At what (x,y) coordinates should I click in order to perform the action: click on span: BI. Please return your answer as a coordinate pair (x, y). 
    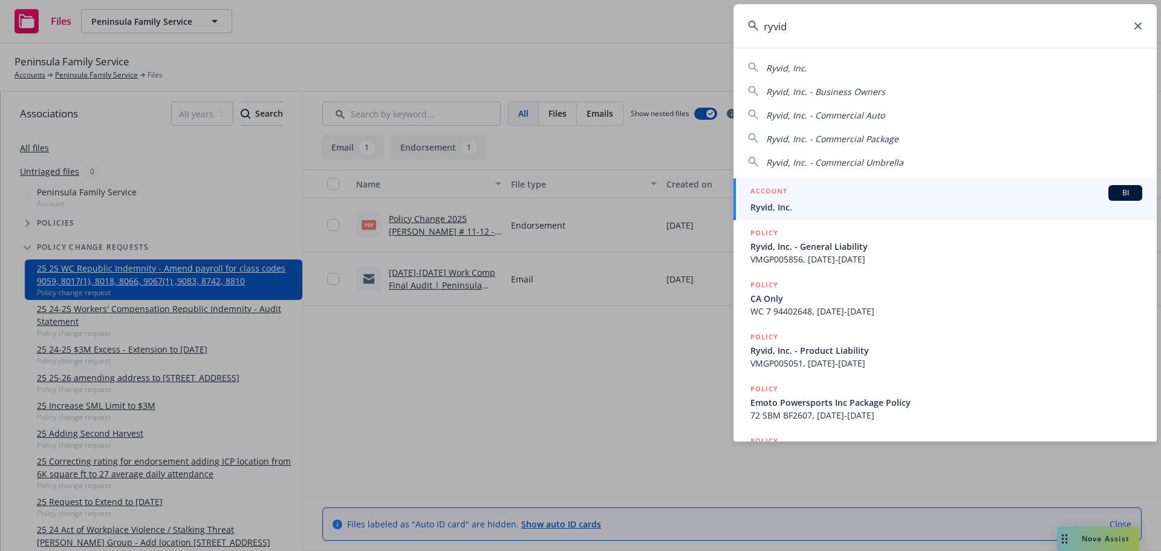
    Looking at the image, I should click on (1125, 193).